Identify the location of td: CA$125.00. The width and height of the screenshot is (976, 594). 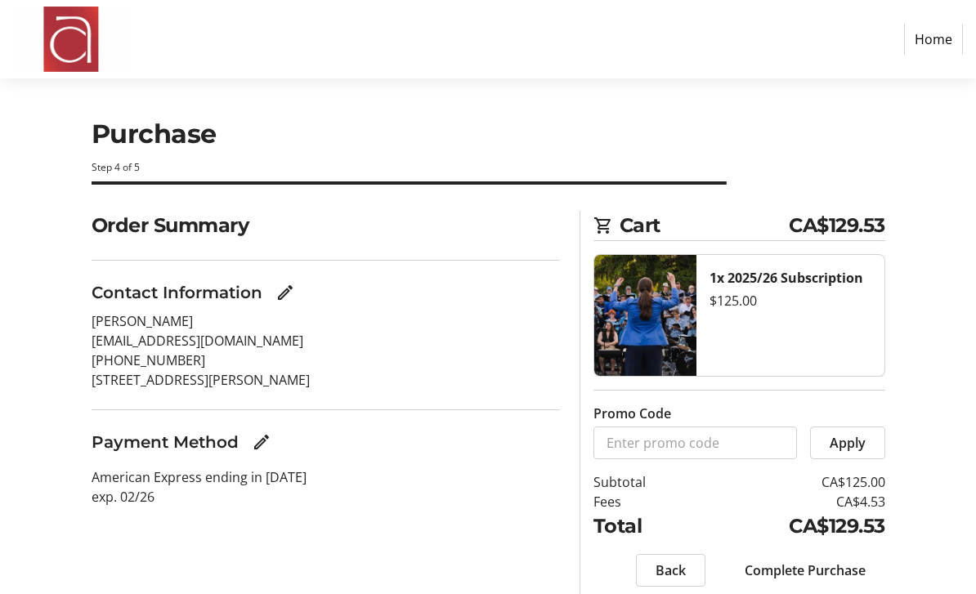
(789, 482).